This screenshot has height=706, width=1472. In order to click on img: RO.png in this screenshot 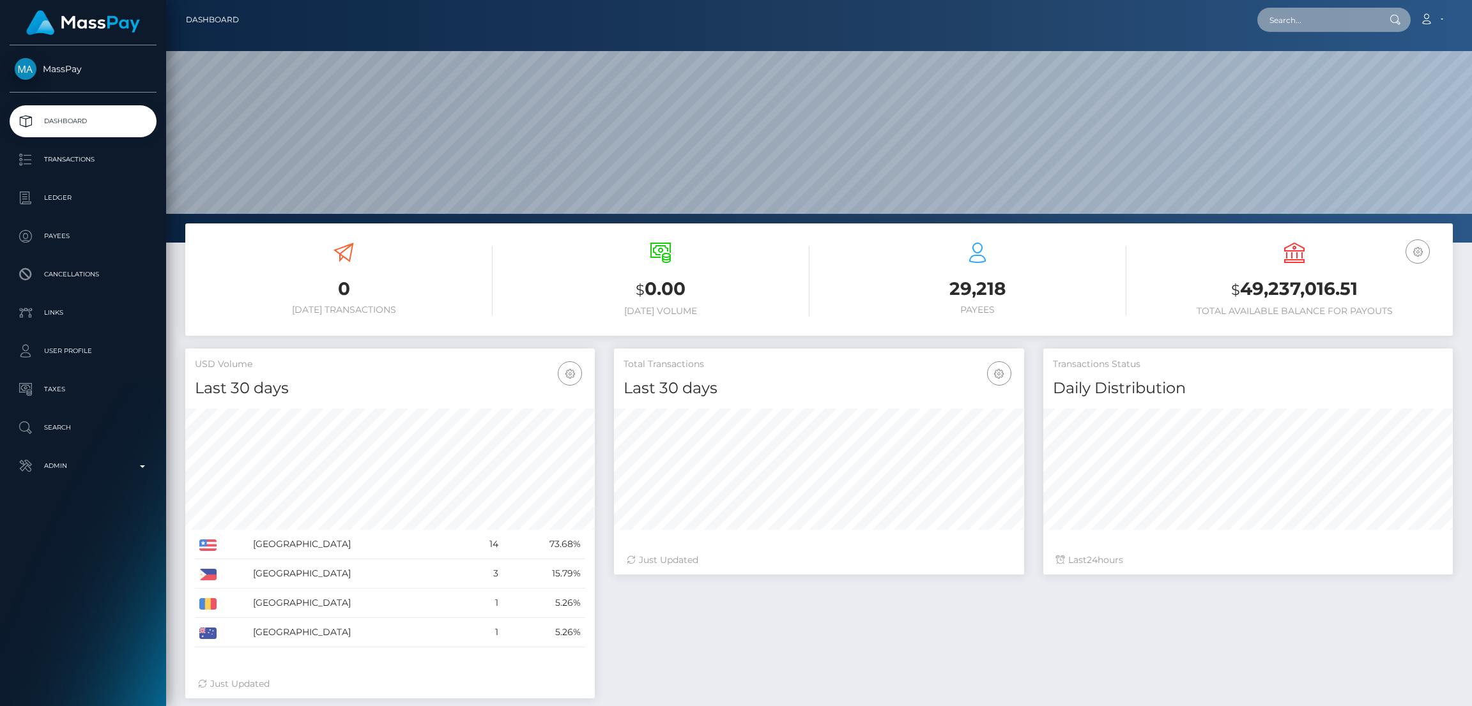, I will do `click(208, 604)`.